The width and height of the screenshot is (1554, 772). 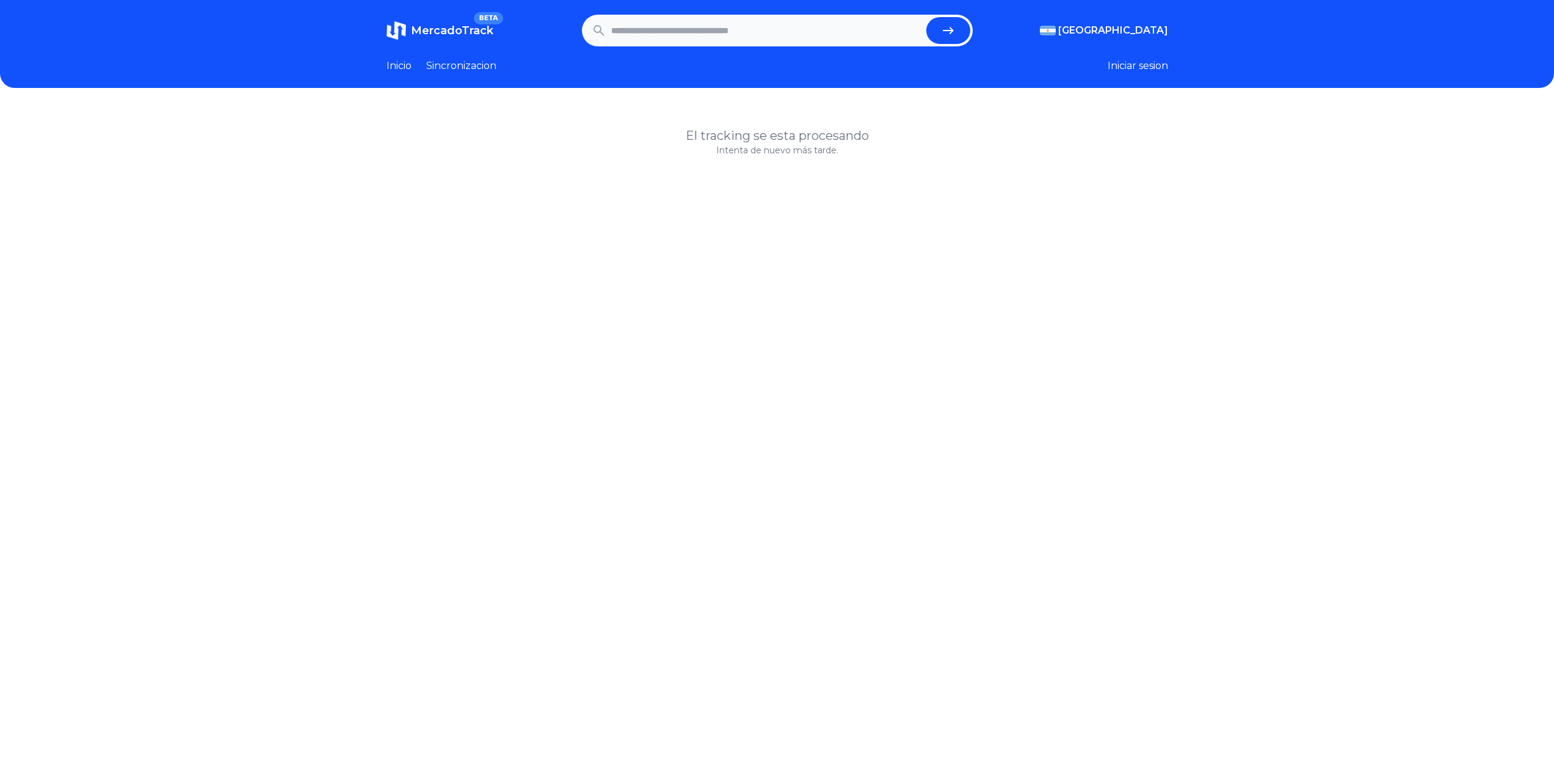 What do you see at coordinates (396, 31) in the screenshot?
I see `img: MercadoTrack` at bounding box center [396, 31].